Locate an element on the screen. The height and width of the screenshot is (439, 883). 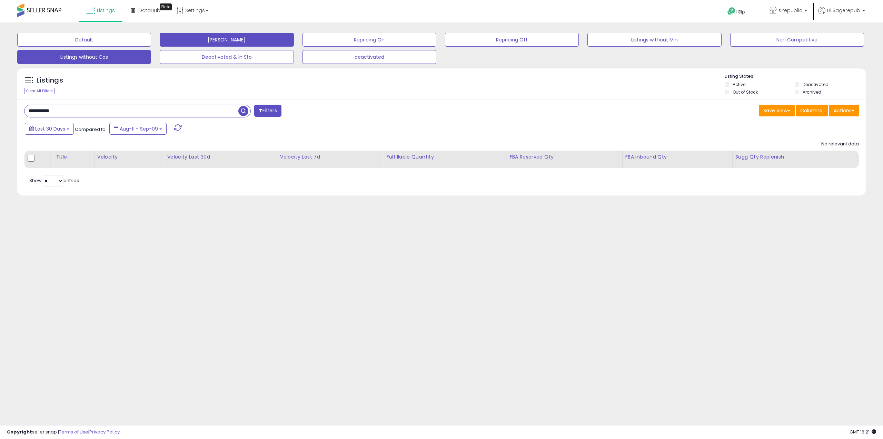
button: Aug-11 - Sep-09 is located at coordinates (138, 129).